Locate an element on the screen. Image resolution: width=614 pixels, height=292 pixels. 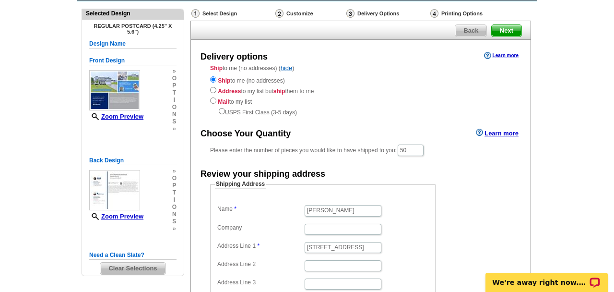
a: Back is located at coordinates (471, 31).